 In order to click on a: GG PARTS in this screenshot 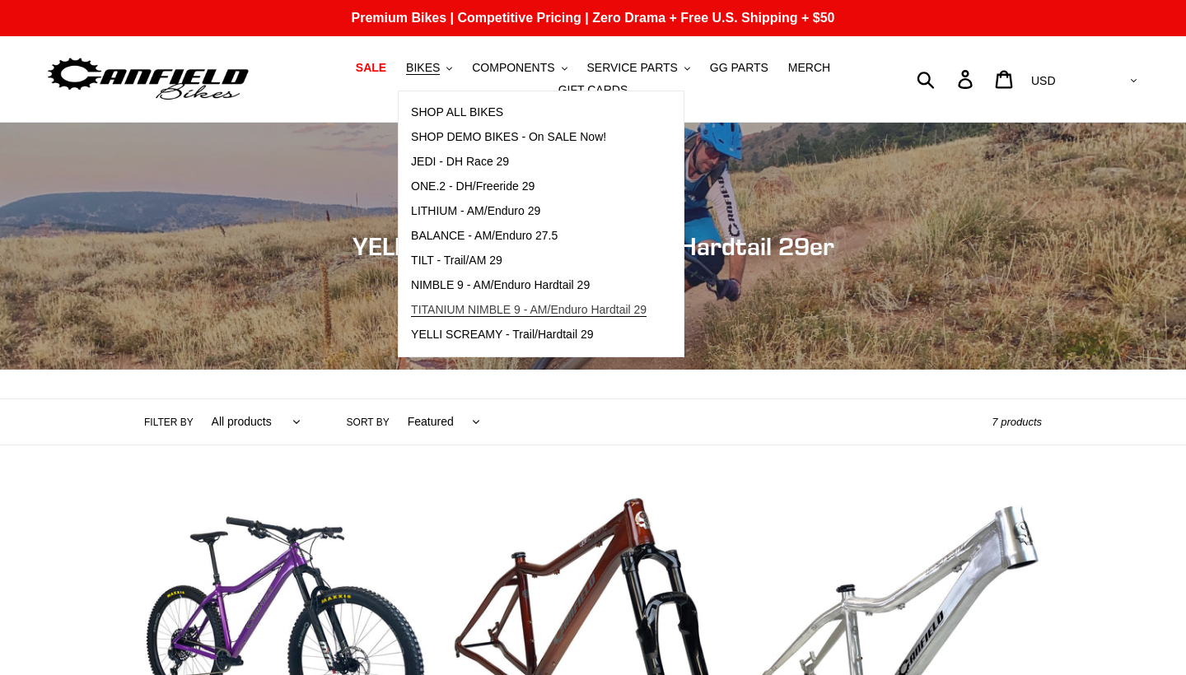, I will do `click(739, 68)`.